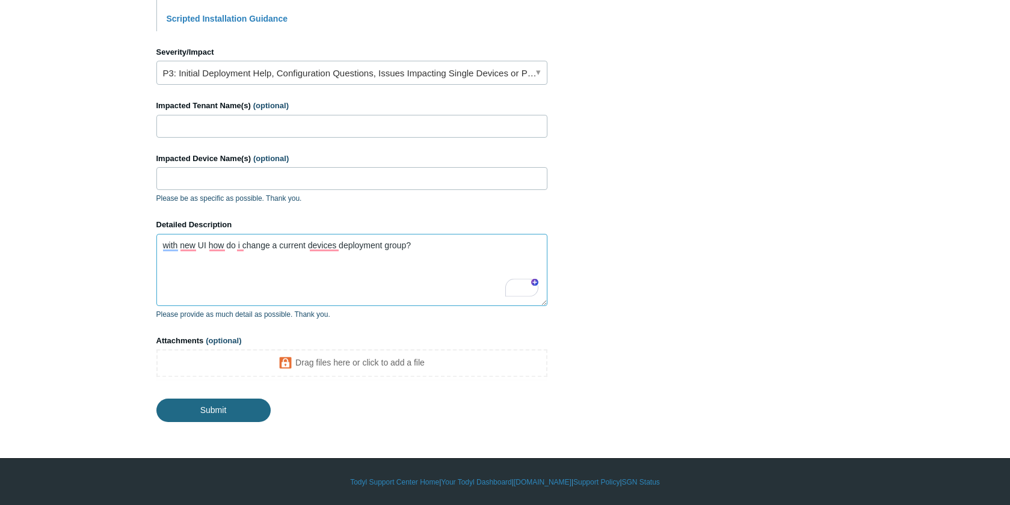 The image size is (1010, 505). Describe the element at coordinates (395, 482) in the screenshot. I see `a: Todyl Support Center Home` at that location.